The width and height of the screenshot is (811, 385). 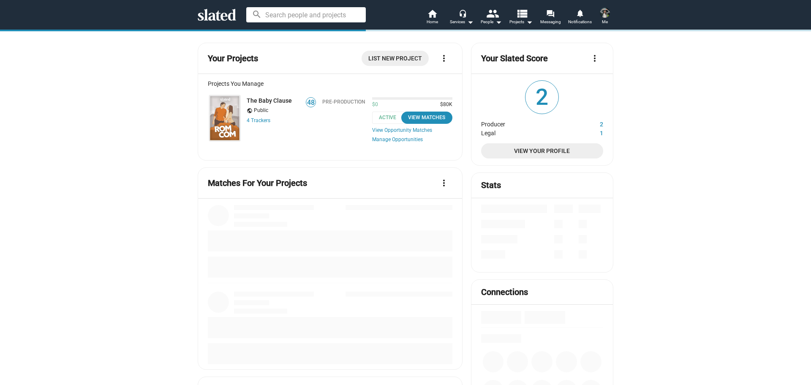 What do you see at coordinates (375, 105) in the screenshot?
I see `span: $0` at bounding box center [375, 105].